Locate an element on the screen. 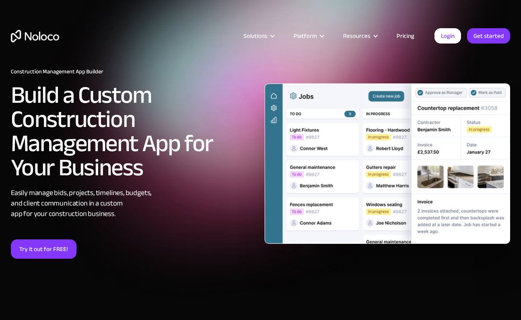  a: Login is located at coordinates (448, 36).